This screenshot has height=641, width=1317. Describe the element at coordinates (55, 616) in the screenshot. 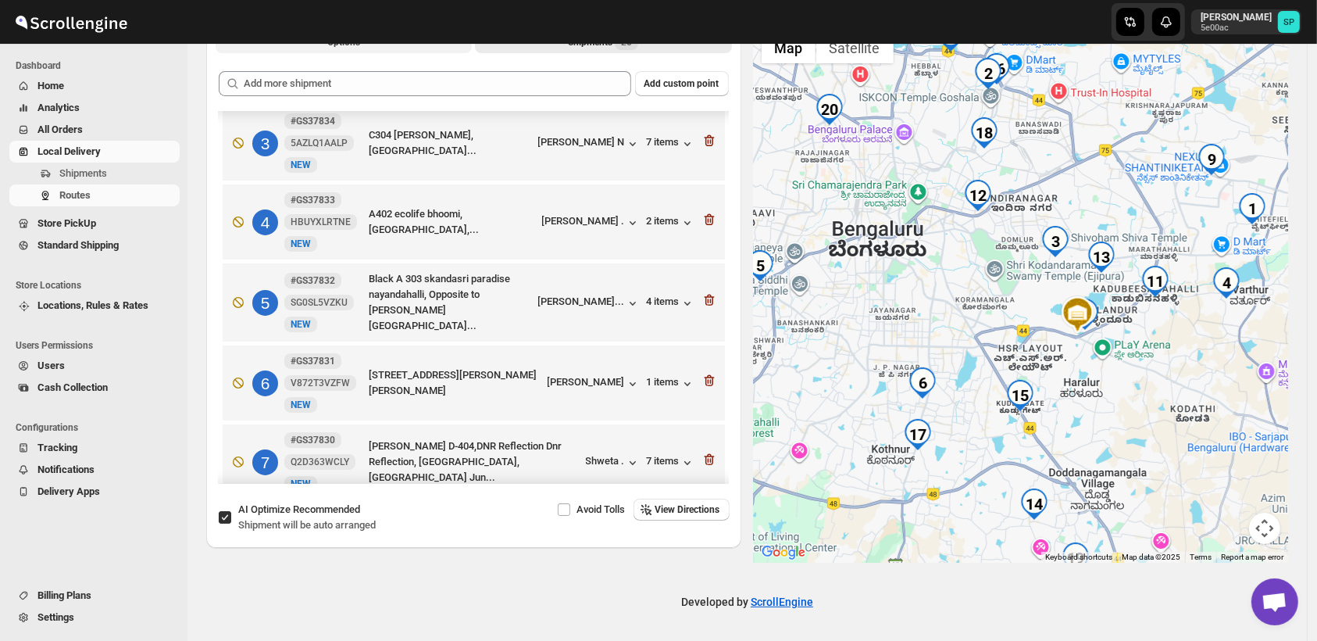

I see `span: Settings` at that location.